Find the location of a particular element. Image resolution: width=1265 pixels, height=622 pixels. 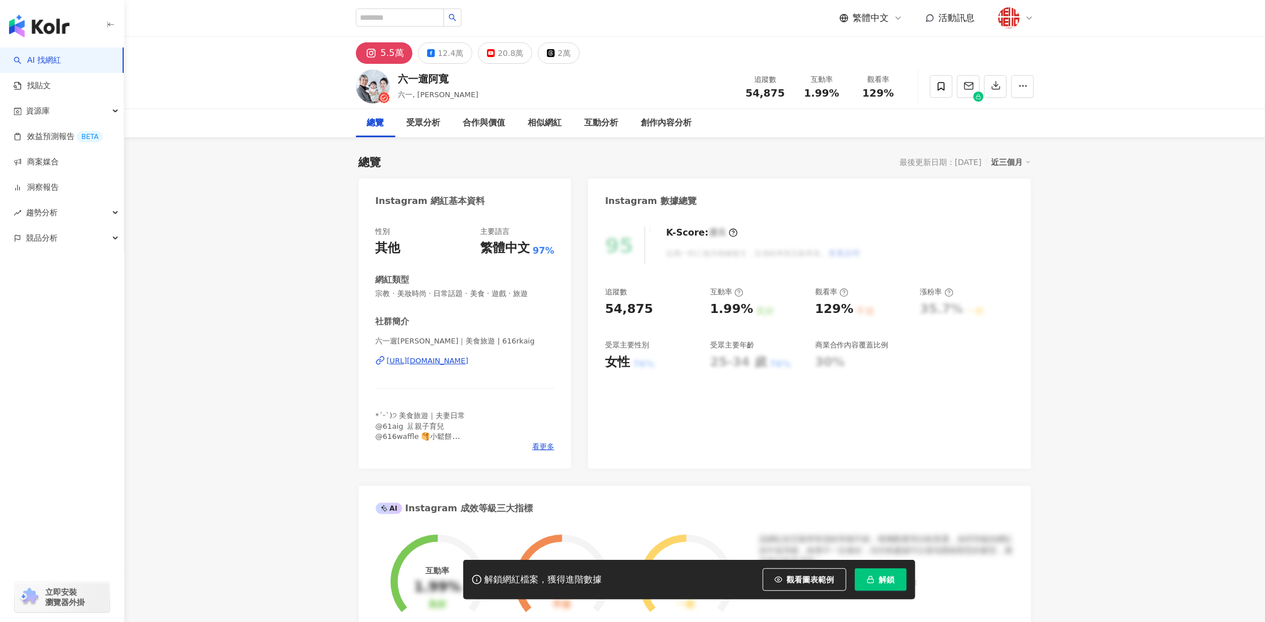

div: 合作與價值 is located at coordinates (484, 123).